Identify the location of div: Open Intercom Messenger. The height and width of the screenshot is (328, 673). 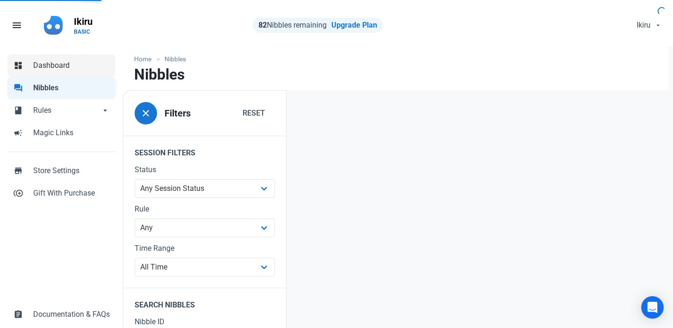
(652, 307).